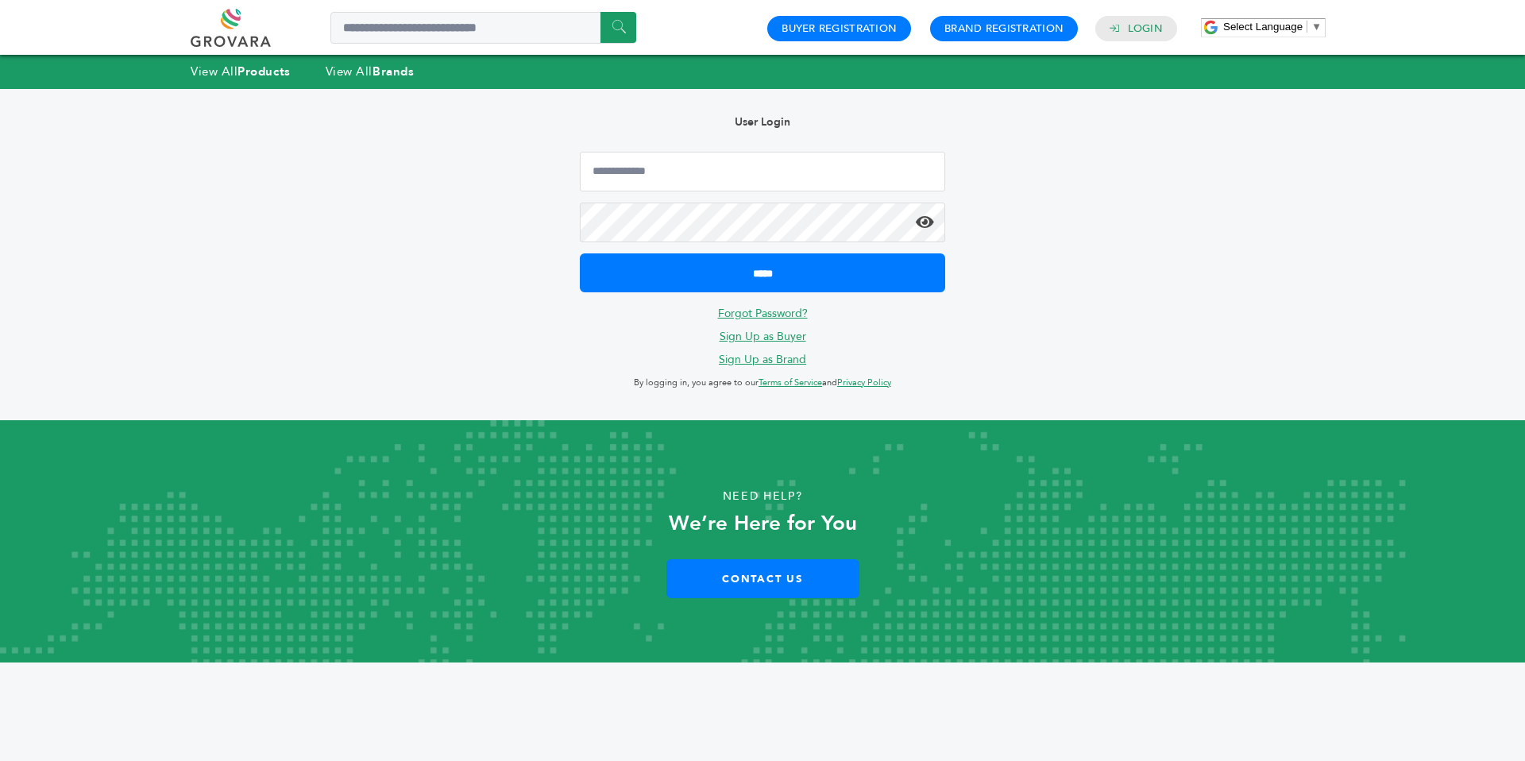 The height and width of the screenshot is (761, 1525). Describe the element at coordinates (762, 359) in the screenshot. I see `a: Sign Up as Brand` at that location.